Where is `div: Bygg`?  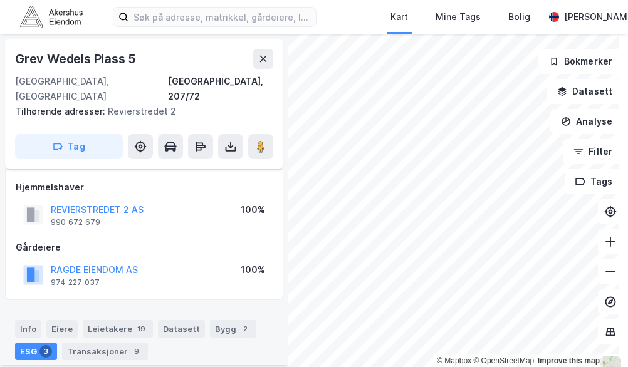 div: Bygg is located at coordinates (233, 329).